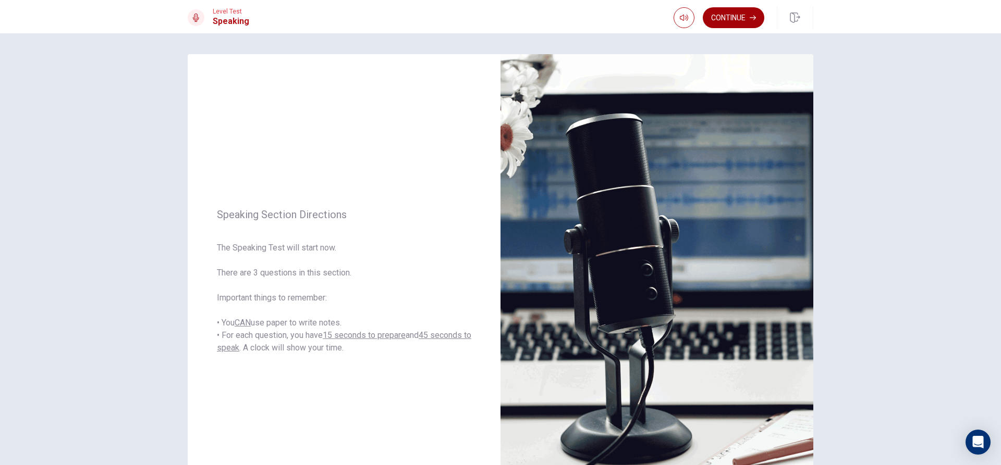 This screenshot has height=465, width=1001. What do you see at coordinates (344, 298) in the screenshot?
I see `span: The Speaking Test will start now. There are 3 questions in this section. Important things to reme...` at bounding box center [344, 298].